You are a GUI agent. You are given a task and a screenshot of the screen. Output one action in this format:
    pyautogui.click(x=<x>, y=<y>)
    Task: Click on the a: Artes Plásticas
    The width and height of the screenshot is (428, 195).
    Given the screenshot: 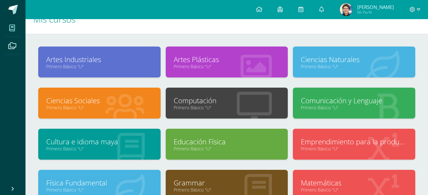 What is the action you would take?
    pyautogui.click(x=227, y=59)
    